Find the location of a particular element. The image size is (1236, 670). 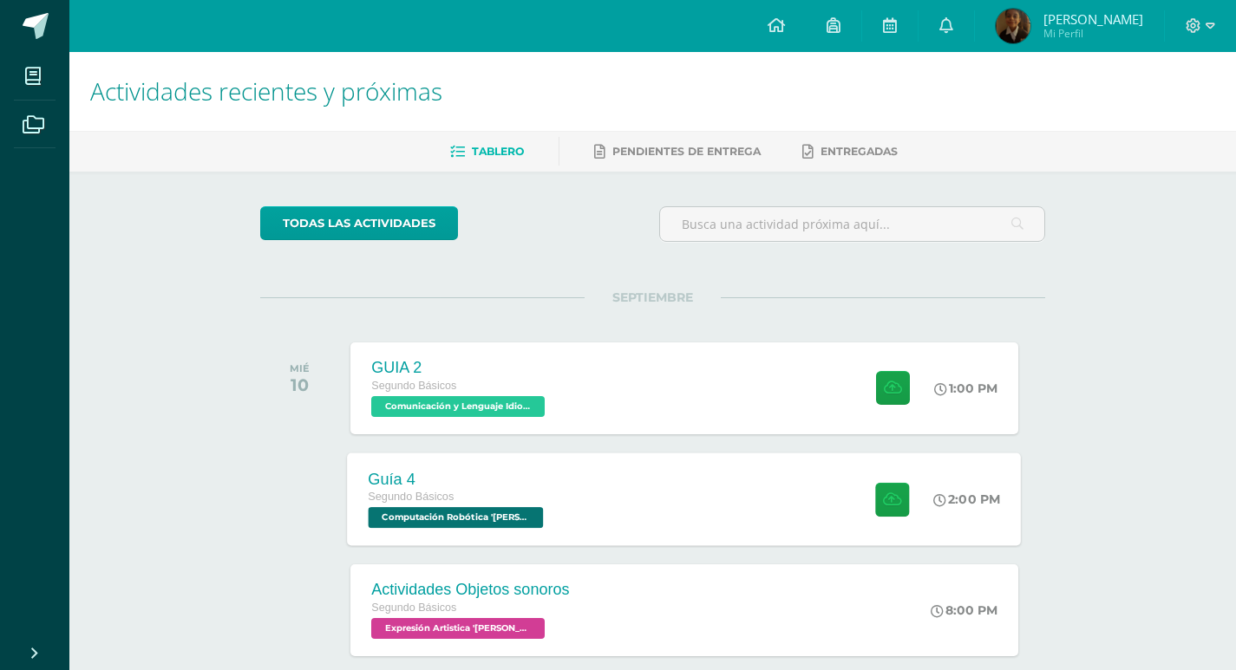

span: SEPTIEMBRE is located at coordinates (652, 297).